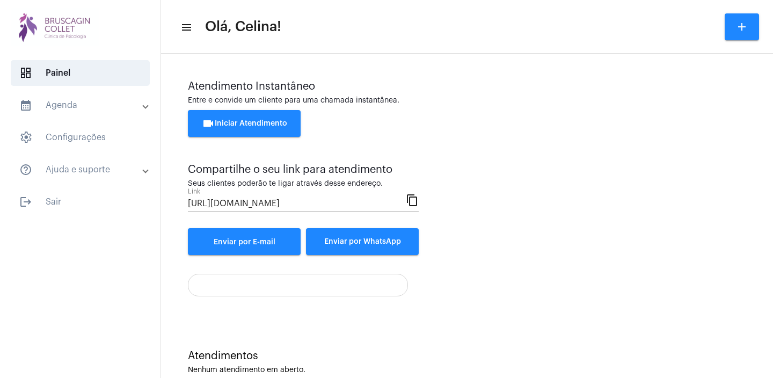 The image size is (773, 378). Describe the element at coordinates (467, 86) in the screenshot. I see `div: Atendimento Instantâneo` at that location.